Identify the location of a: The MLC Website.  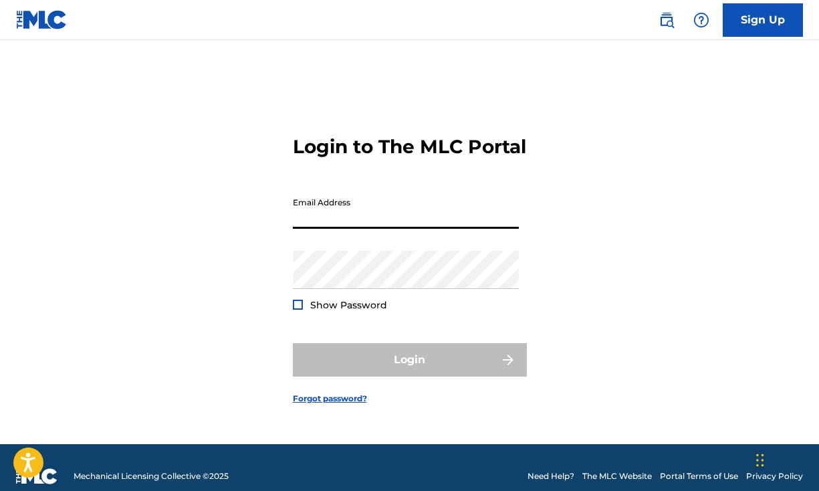
(617, 476).